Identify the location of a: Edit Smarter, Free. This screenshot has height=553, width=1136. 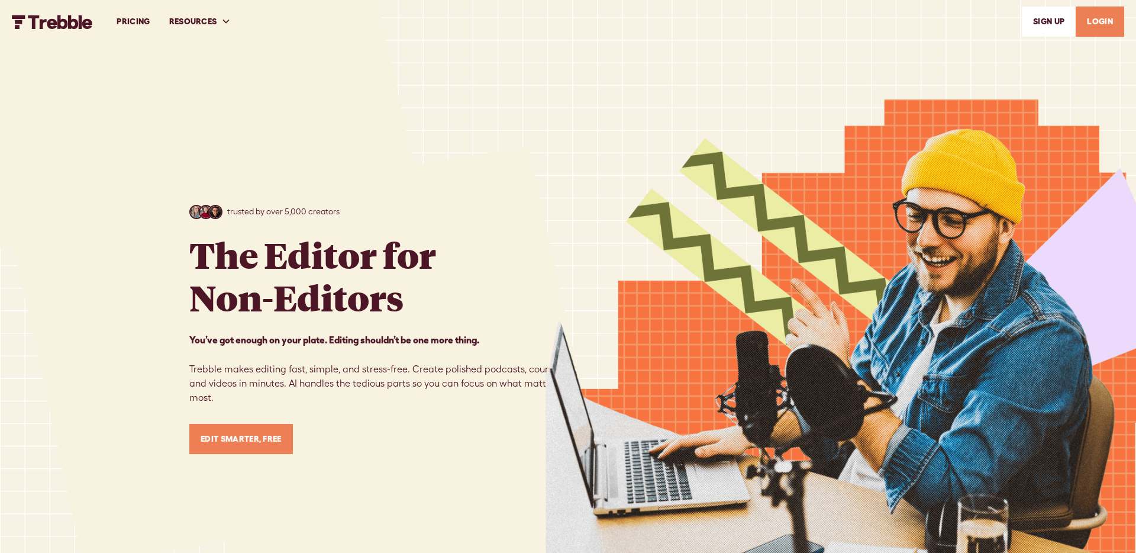
(241, 438).